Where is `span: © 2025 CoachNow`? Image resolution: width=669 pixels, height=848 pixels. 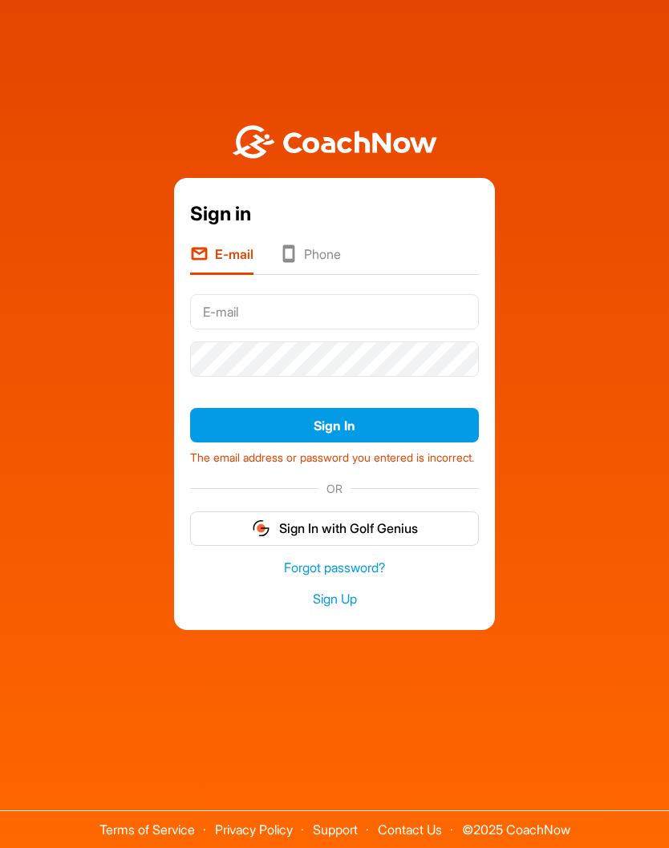
span: © 2025 CoachNow is located at coordinates (515, 823).